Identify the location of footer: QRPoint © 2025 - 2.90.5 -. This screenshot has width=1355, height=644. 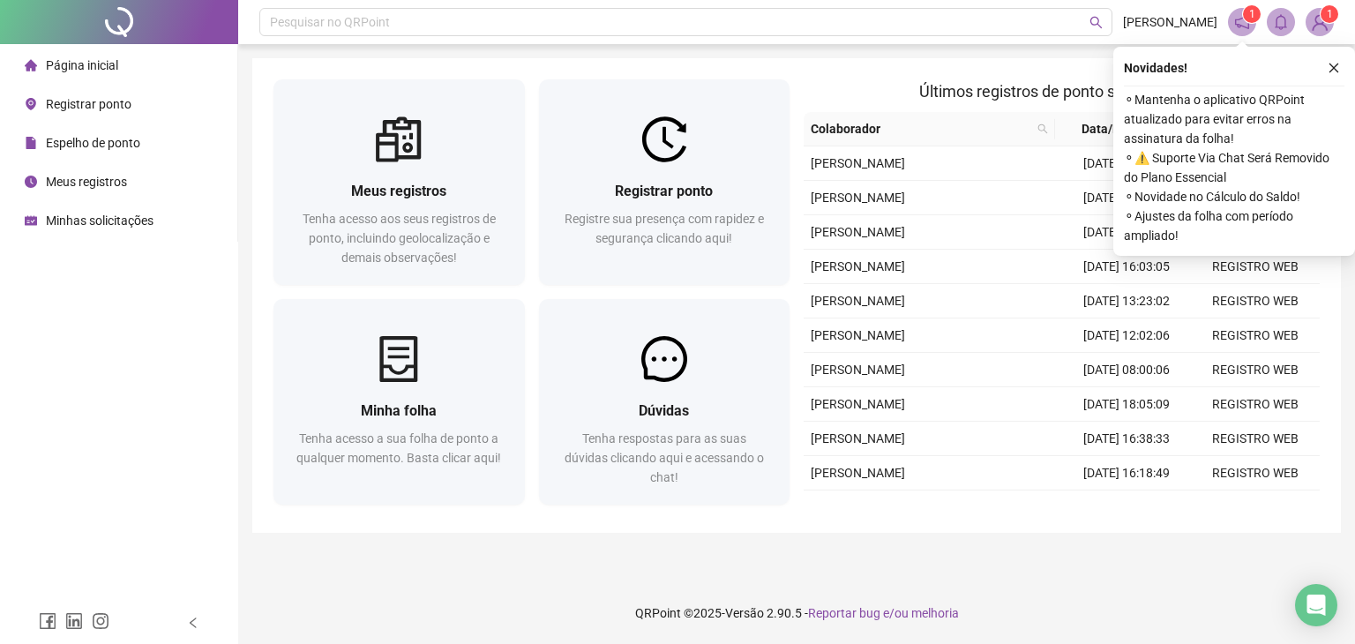
(797, 613).